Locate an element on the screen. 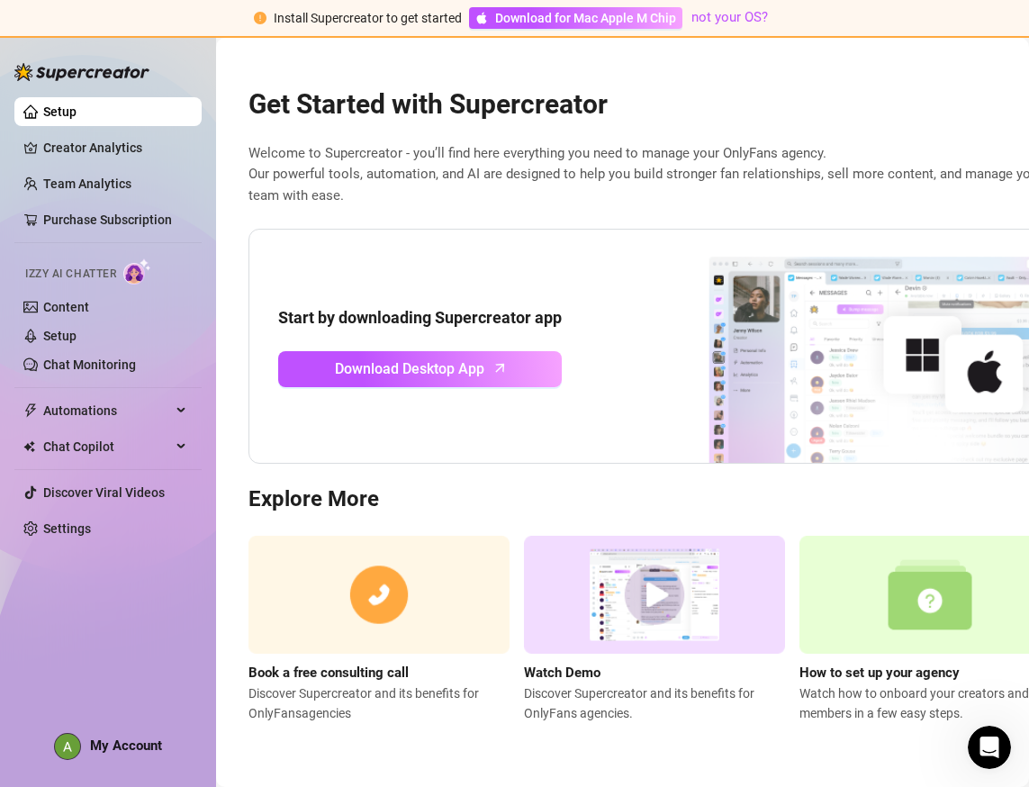 Image resolution: width=1029 pixels, height=787 pixels. strong: Watch Demo is located at coordinates (562, 673).